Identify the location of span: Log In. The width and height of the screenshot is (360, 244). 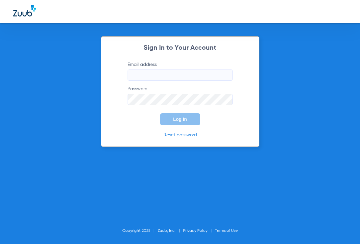
(180, 119).